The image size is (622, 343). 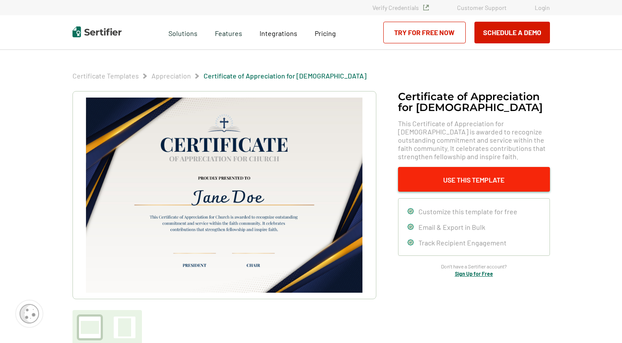 What do you see at coordinates (171, 75) in the screenshot?
I see `a: Appreciation` at bounding box center [171, 75].